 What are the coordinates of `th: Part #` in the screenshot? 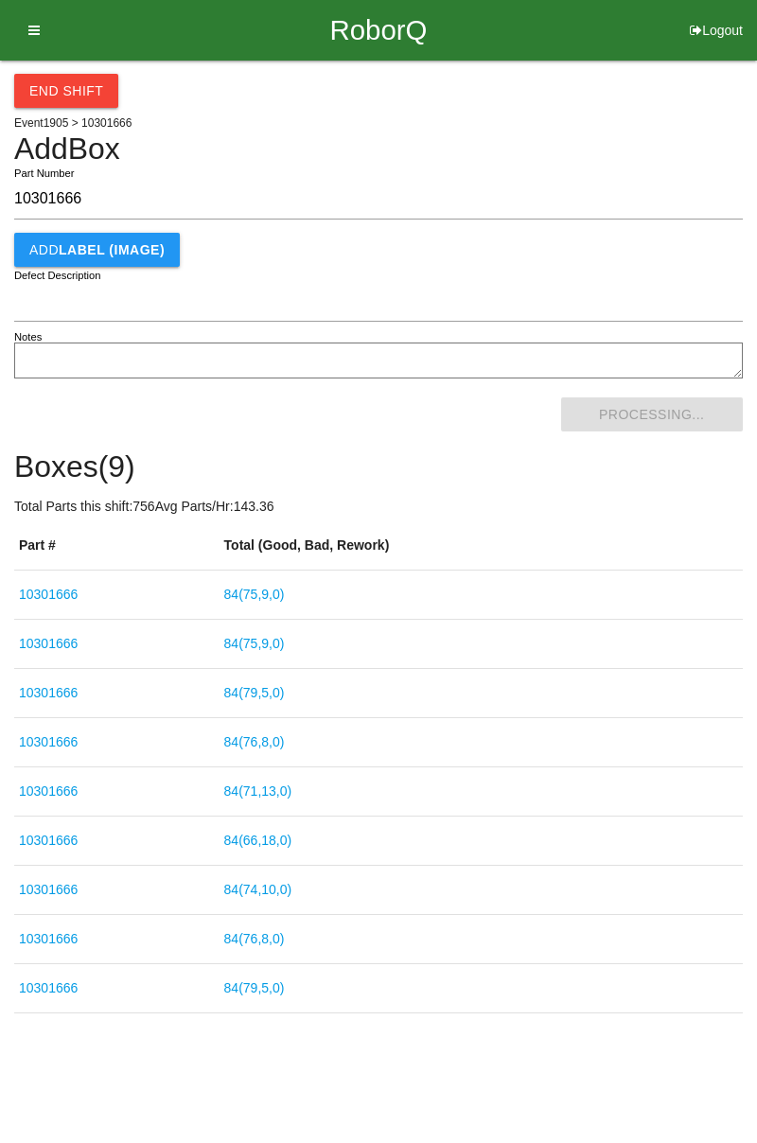 It's located at (116, 546).